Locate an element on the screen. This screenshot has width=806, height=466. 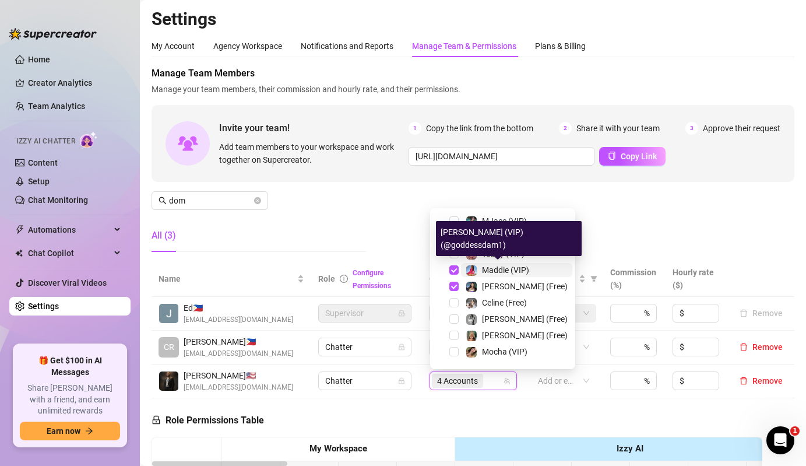
a: Content is located at coordinates (43, 163).